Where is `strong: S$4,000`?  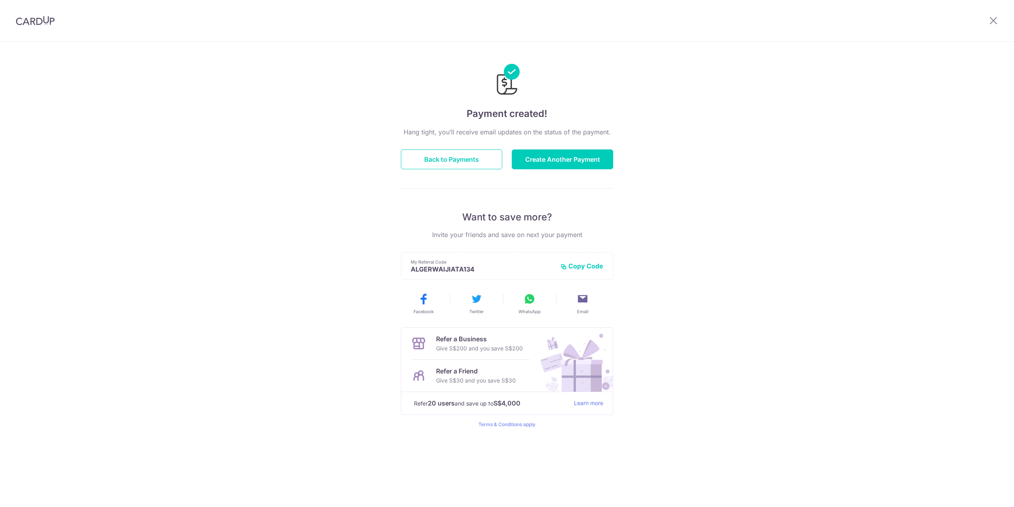 strong: S$4,000 is located at coordinates (507, 403).